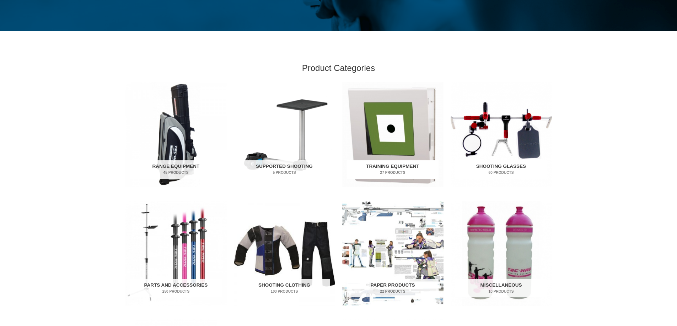  I want to click on a: Visit product category Shooting Clothing, so click(284, 254).